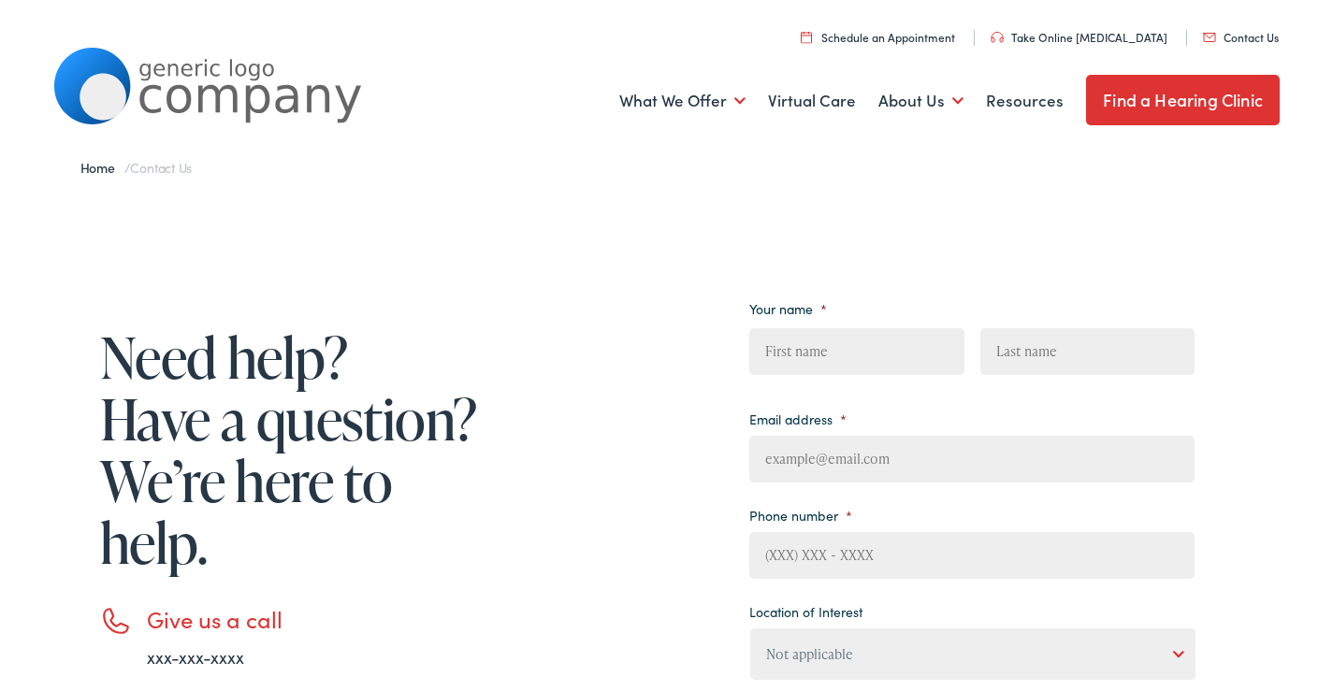 The width and height of the screenshot is (1333, 691). What do you see at coordinates (812, 101) in the screenshot?
I see `a: Virtual Care` at bounding box center [812, 101].